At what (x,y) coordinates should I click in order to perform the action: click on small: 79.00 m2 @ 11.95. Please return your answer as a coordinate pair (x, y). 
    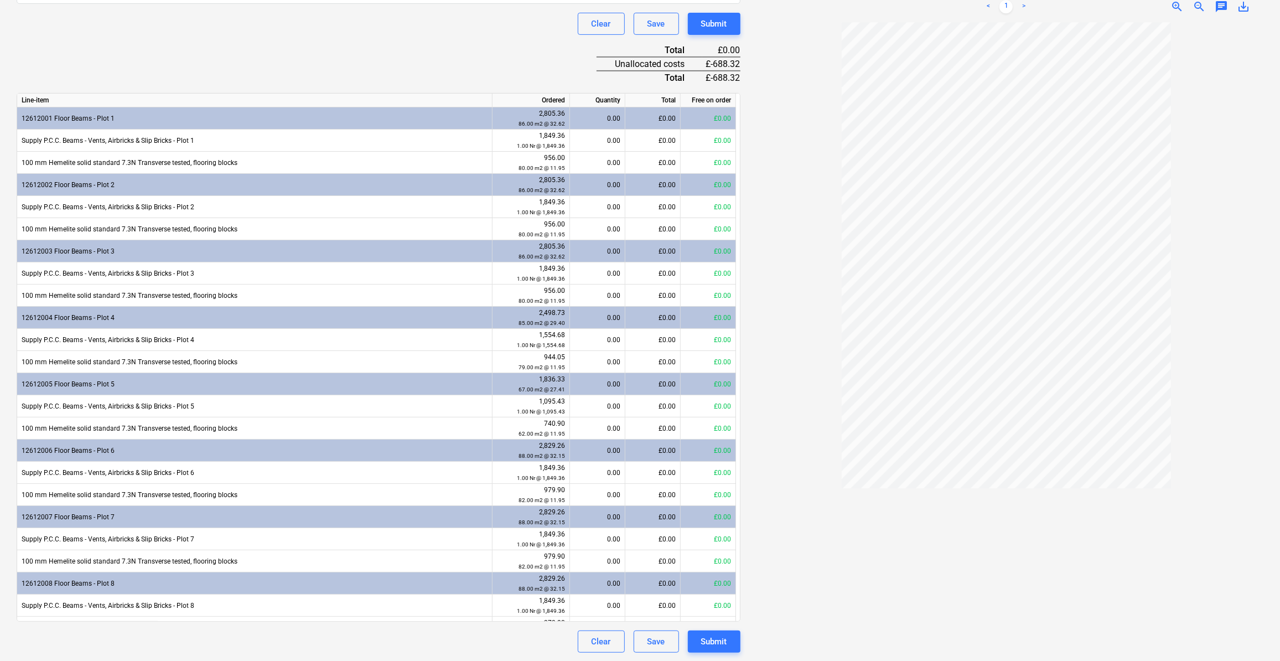
    Looking at the image, I should click on (542, 367).